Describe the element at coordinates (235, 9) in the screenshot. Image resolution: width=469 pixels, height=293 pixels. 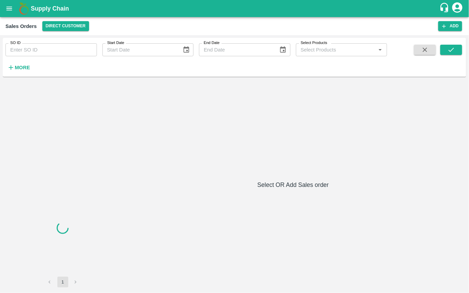
I see `a: Supply Chain` at that location.